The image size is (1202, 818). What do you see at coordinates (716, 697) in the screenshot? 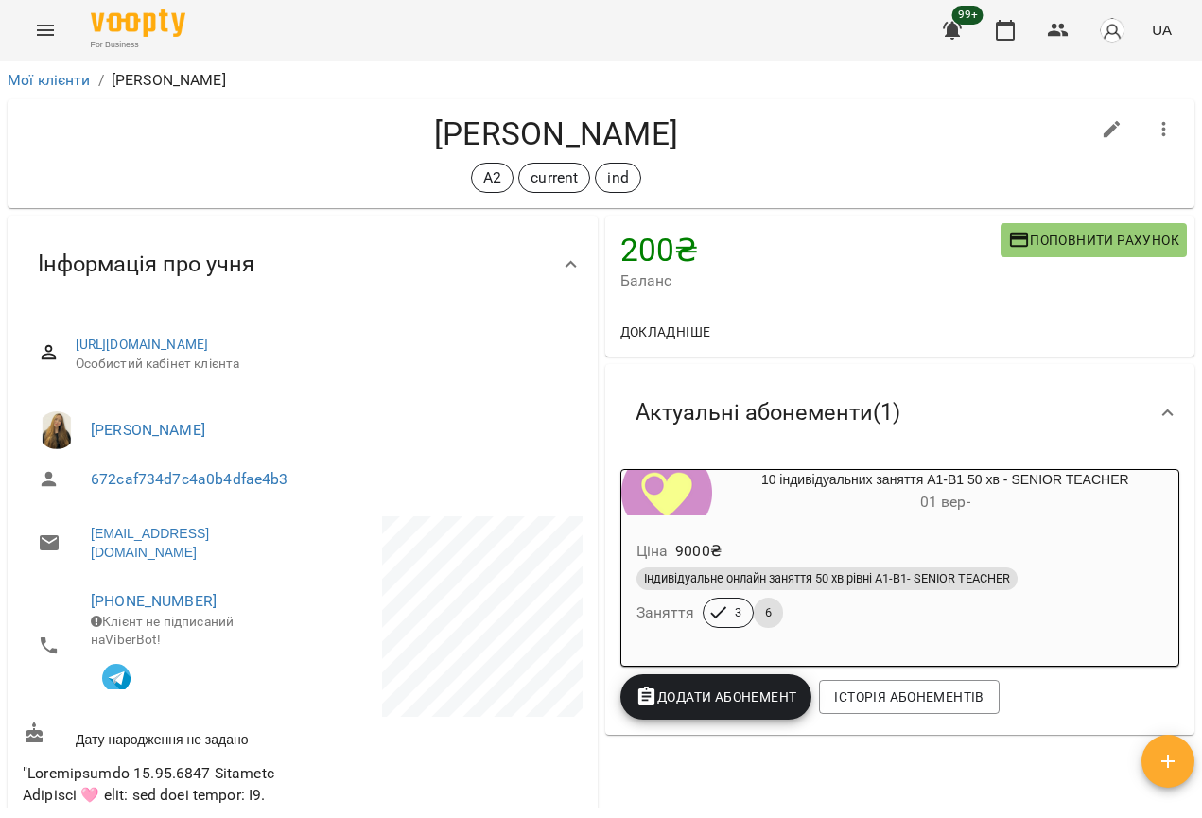
I see `span: Додати Абонемент` at bounding box center [716, 697].